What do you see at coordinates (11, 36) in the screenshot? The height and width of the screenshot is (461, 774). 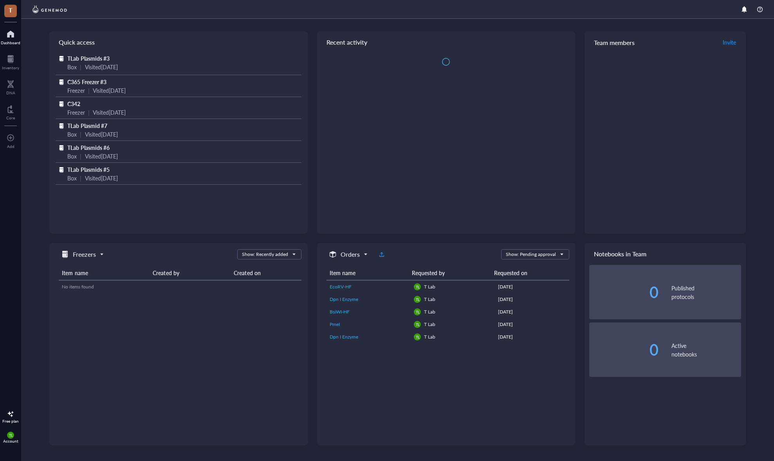 I see `a: Dashboard` at bounding box center [11, 36].